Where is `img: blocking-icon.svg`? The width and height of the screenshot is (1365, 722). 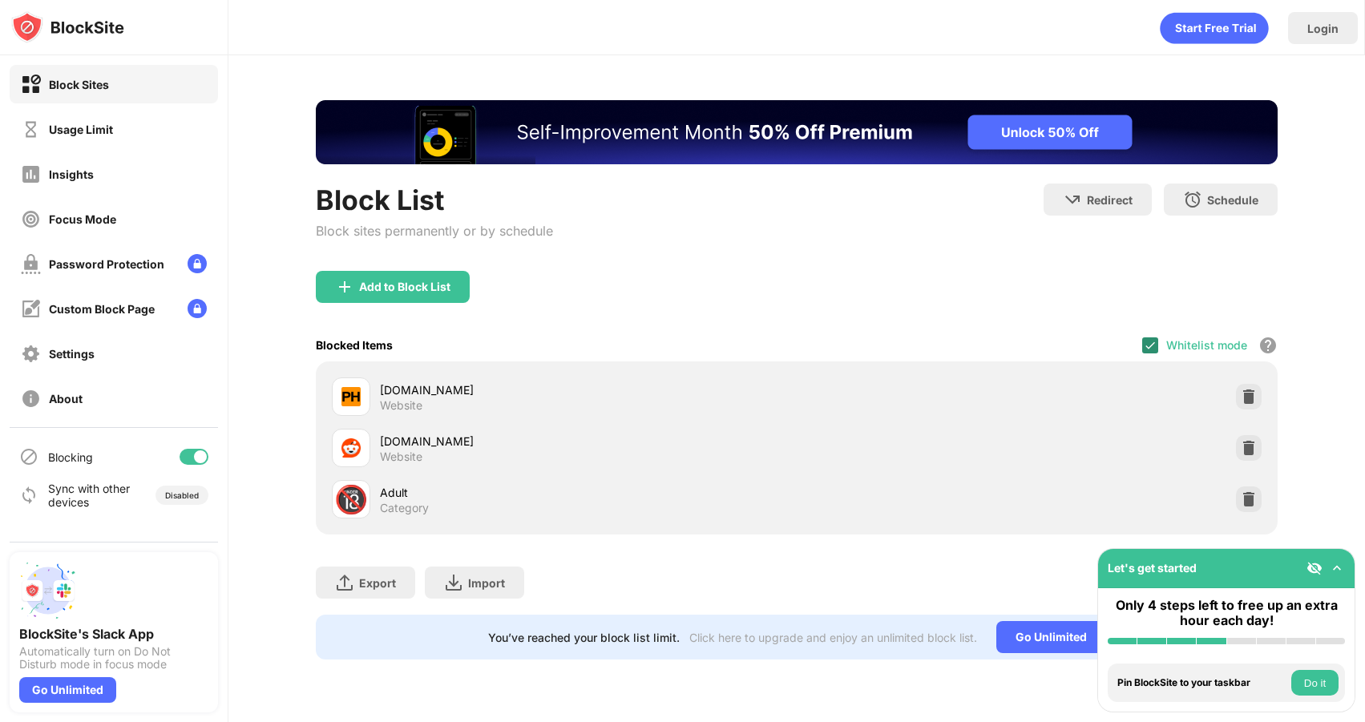
img: blocking-icon.svg is located at coordinates (29, 457).